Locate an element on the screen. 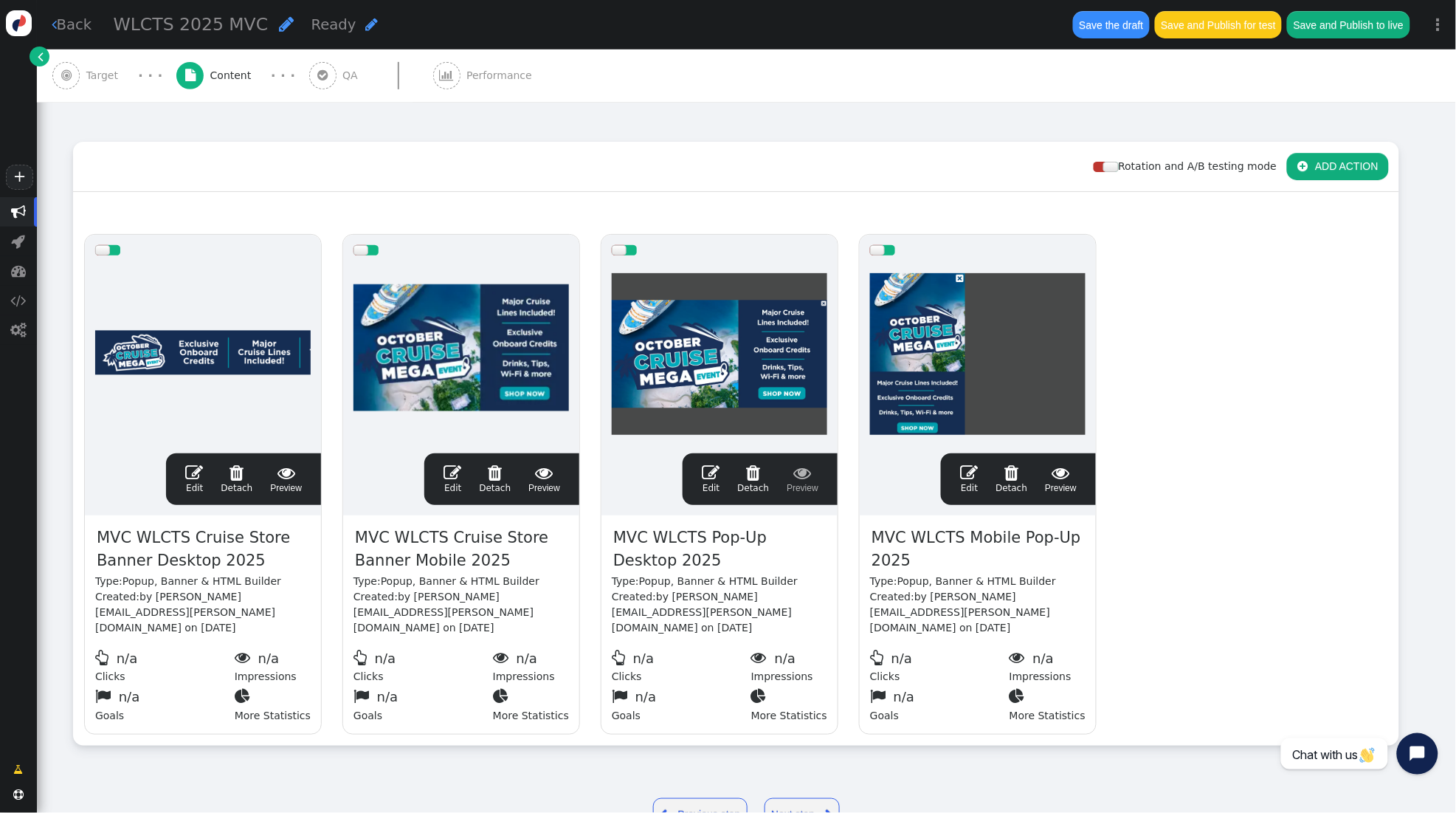 This screenshot has width=1456, height=813. button: ADD ACTION is located at coordinates (1338, 167).